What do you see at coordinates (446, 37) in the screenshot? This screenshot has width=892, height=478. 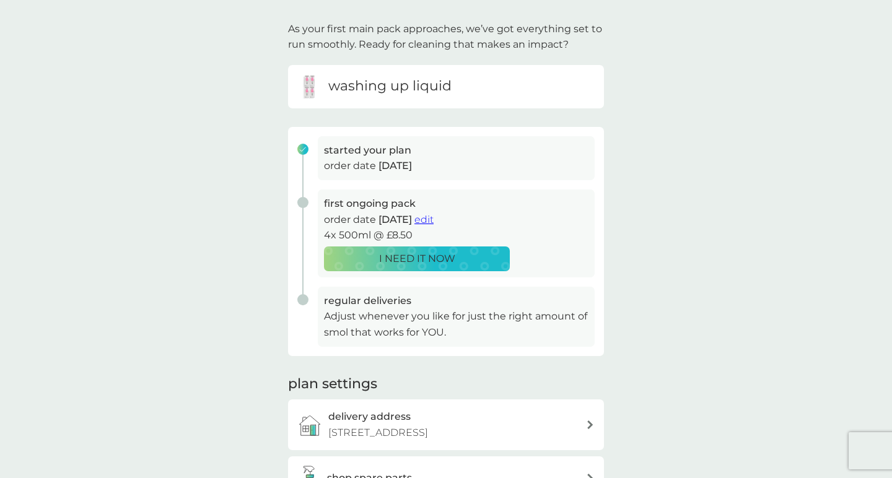 I see `p: As your first main pack approaches, we’ve got everything set to run smoothly. Ready for cleaning ...` at bounding box center [446, 37].